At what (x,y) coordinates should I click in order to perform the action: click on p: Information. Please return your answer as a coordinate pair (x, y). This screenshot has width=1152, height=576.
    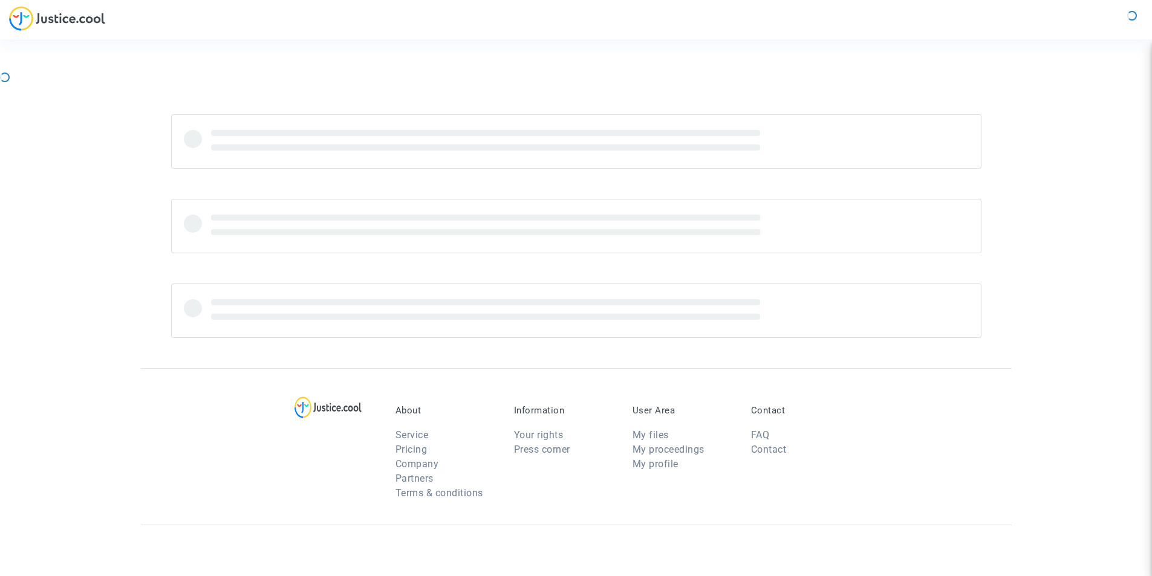
    Looking at the image, I should click on (564, 410).